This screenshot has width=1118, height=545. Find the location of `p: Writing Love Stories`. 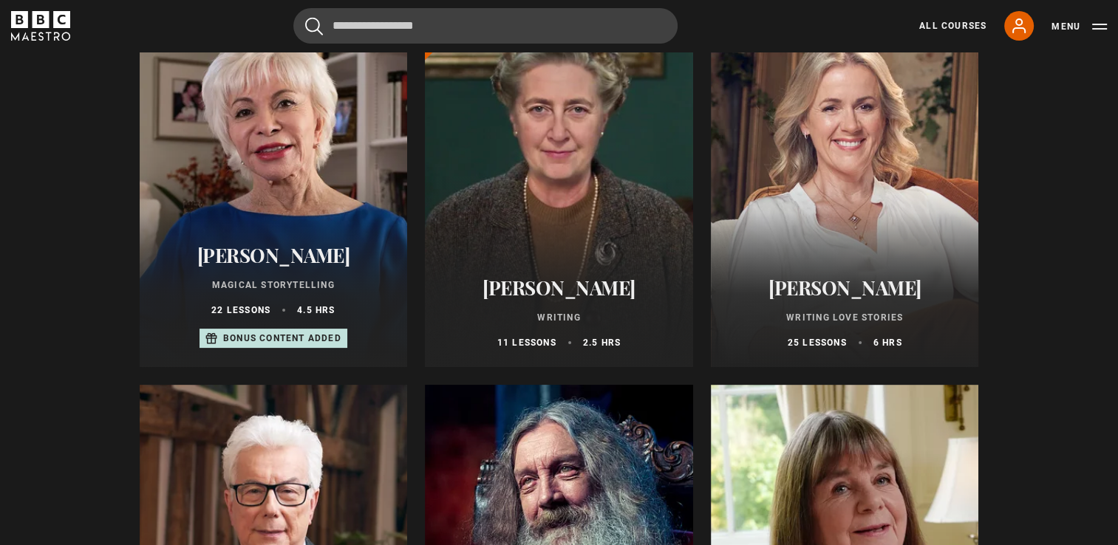

p: Writing Love Stories is located at coordinates (845, 318).